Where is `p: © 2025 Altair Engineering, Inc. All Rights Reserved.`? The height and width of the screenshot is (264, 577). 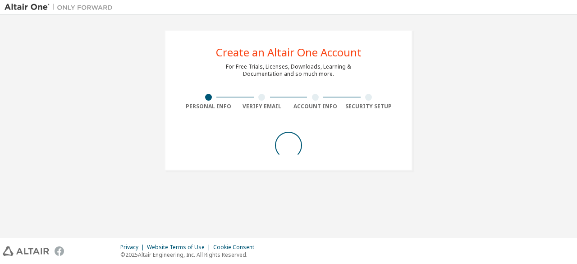
p: © 2025 Altair Engineering, Inc. All Rights Reserved. is located at coordinates (190, 254).